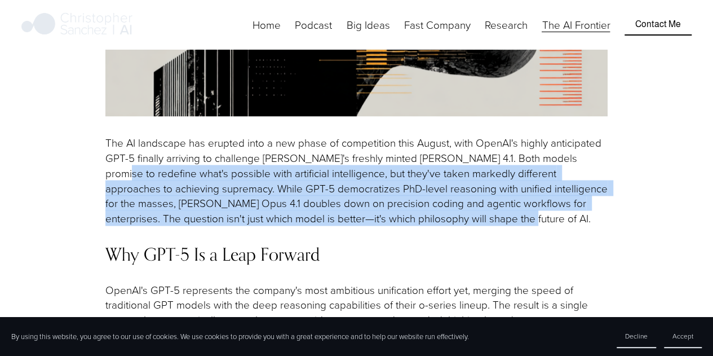  Describe the element at coordinates (267, 25) in the screenshot. I see `a: Home` at that location.